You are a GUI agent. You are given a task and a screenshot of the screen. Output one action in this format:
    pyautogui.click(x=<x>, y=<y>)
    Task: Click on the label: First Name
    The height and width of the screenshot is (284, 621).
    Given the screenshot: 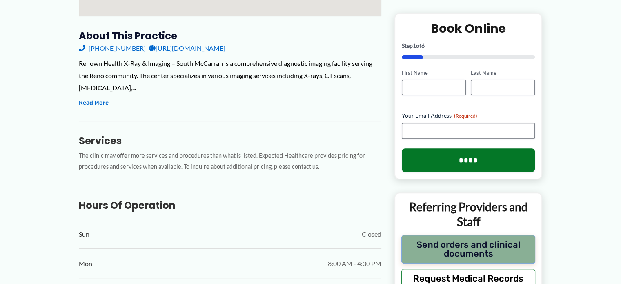 What is the action you would take?
    pyautogui.click(x=433, y=73)
    